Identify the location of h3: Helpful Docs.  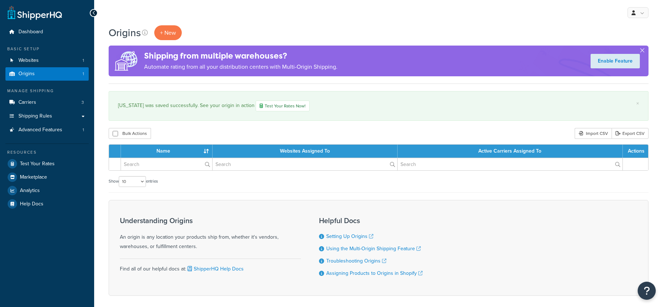
(371, 221).